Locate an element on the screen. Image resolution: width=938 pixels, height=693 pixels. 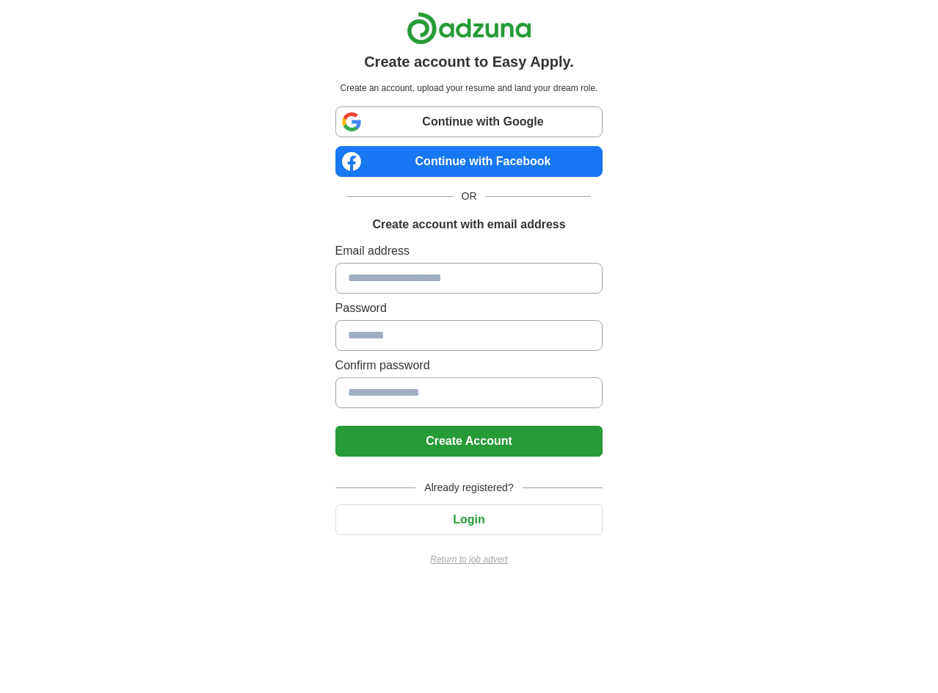
button: Login is located at coordinates (469, 520).